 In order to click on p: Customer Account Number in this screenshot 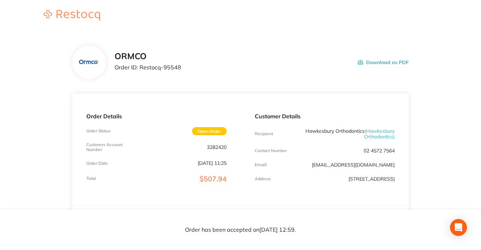, I will do `click(110, 147)`.